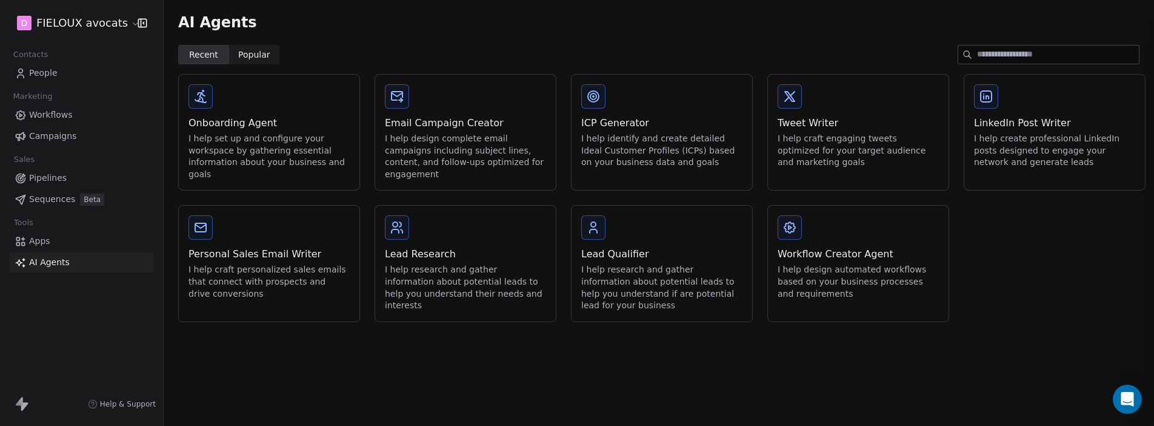 The height and width of the screenshot is (426, 1154). What do you see at coordinates (82, 23) in the screenshot?
I see `span: FIELOUX avocats` at bounding box center [82, 23].